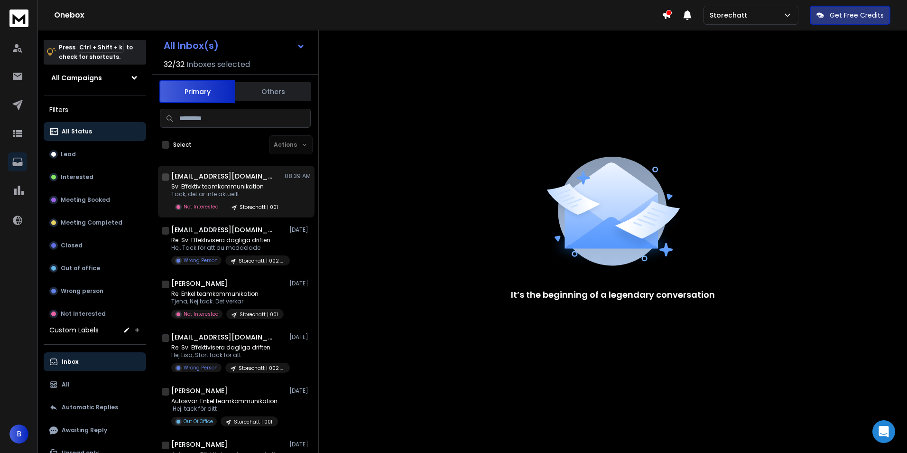  Describe the element at coordinates (77, 131) in the screenshot. I see `p: All Status` at that location.